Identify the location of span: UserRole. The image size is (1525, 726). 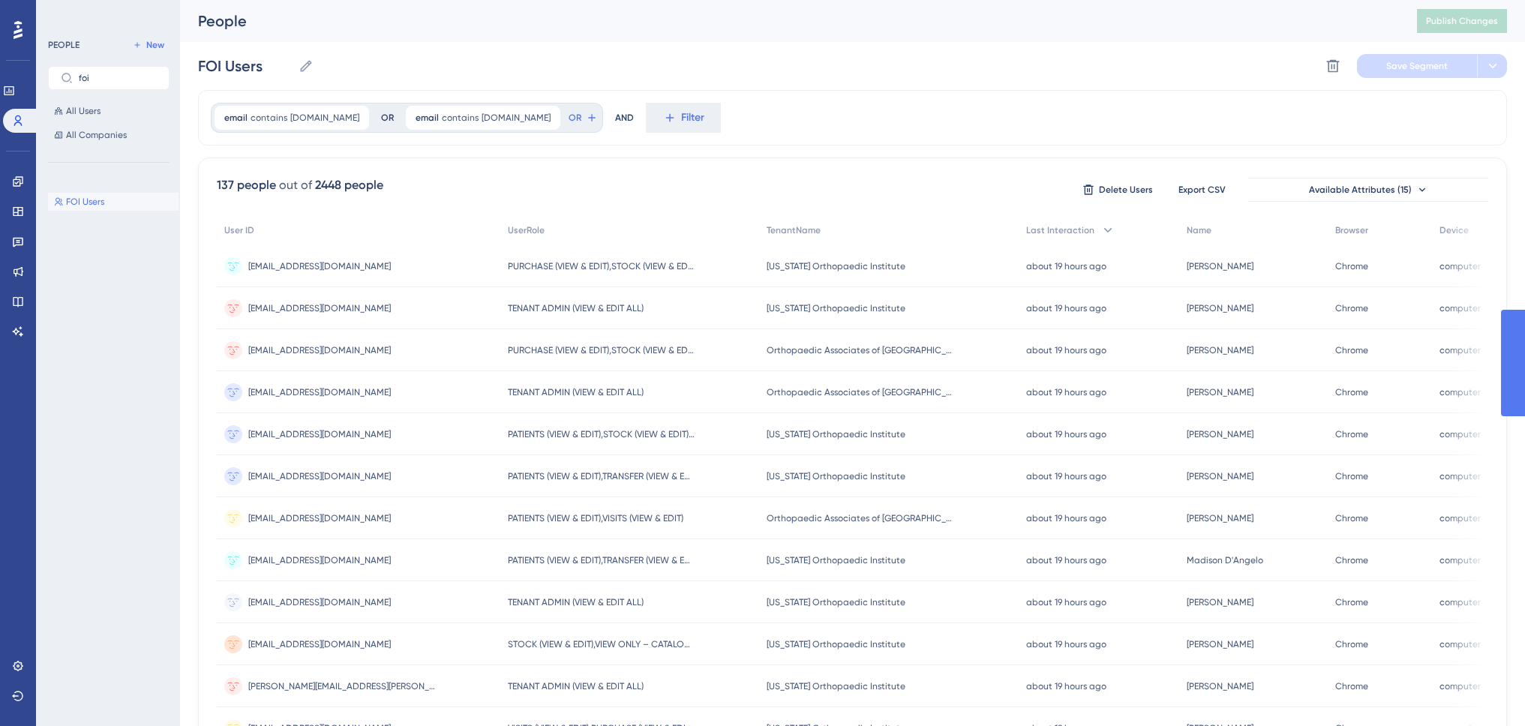
(526, 230).